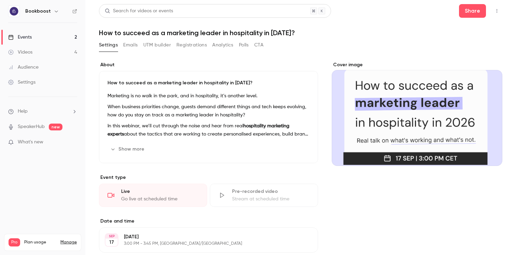 This screenshot has height=255, width=516. What do you see at coordinates (209, 96) in the screenshot?
I see `p: Marketing is no walk in the park, and in hospitality, it’s another level.` at bounding box center [209, 96].